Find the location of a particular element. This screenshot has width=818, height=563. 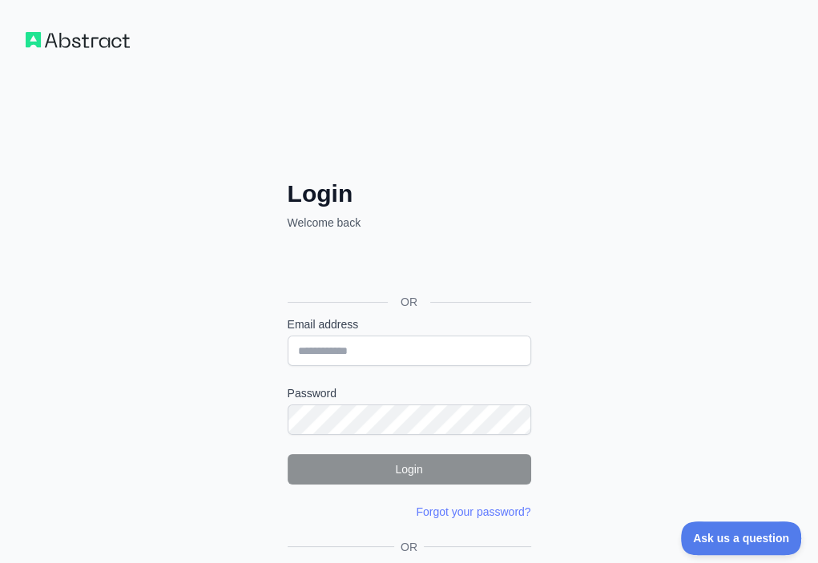

h2: Login is located at coordinates (409, 194).